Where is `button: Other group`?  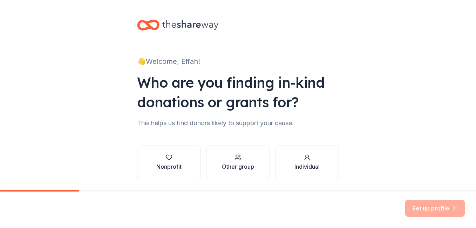 button: Other group is located at coordinates (238, 162).